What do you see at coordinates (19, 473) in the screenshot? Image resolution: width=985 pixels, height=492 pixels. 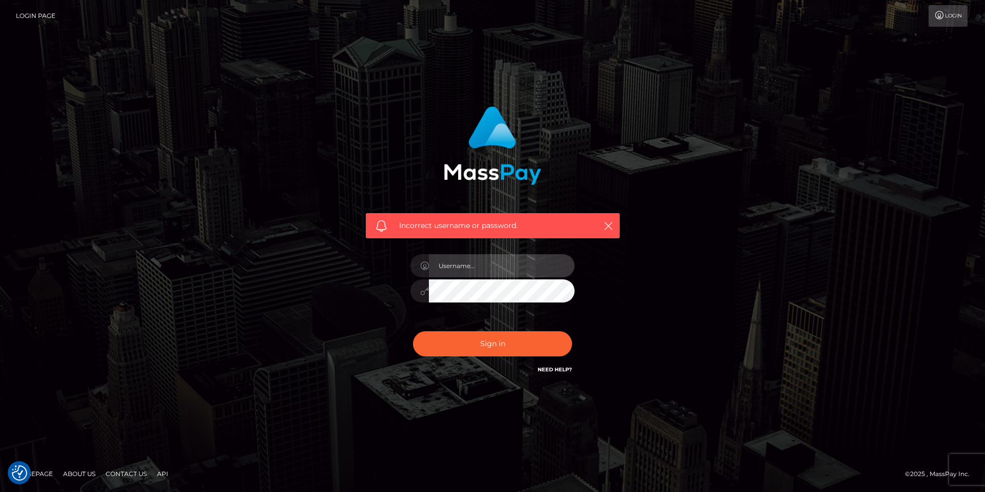 I see `button: Consent Preferences` at bounding box center [19, 473].